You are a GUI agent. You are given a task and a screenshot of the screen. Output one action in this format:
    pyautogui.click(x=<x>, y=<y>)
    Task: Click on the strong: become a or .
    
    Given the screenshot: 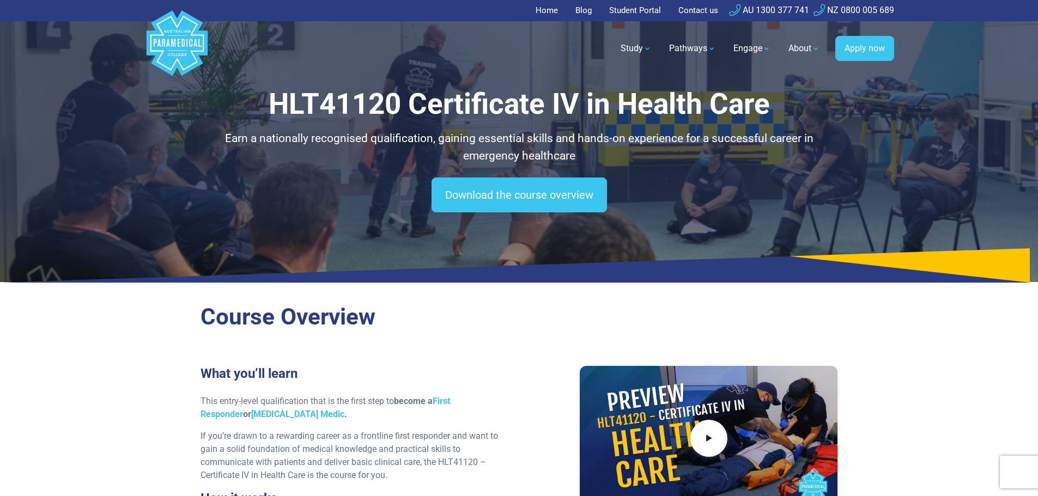 What is the action you would take?
    pyautogui.click(x=325, y=408)
    